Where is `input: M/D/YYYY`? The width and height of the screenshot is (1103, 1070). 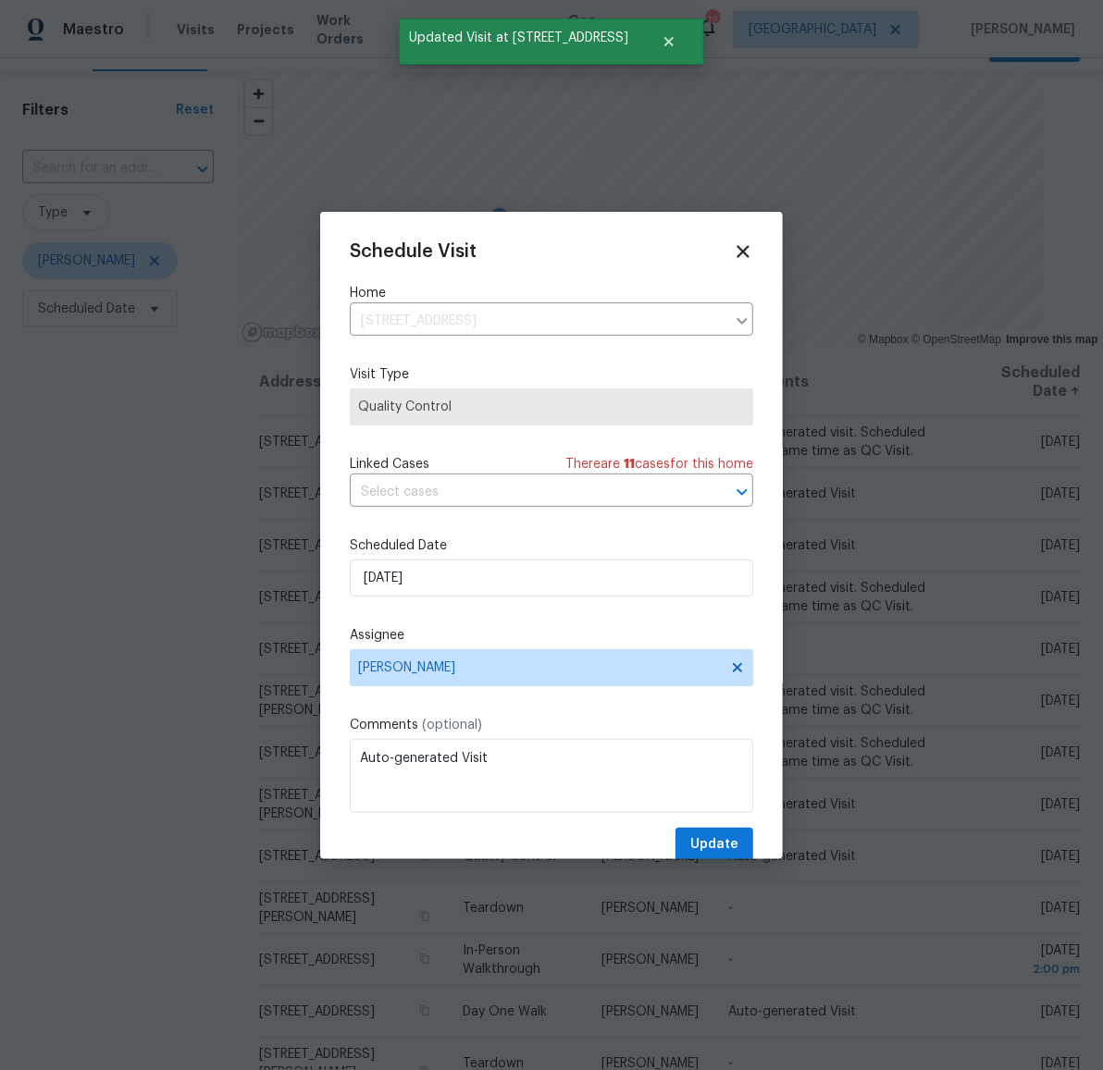
input: M/D/YYYY is located at coordinates (551, 578).